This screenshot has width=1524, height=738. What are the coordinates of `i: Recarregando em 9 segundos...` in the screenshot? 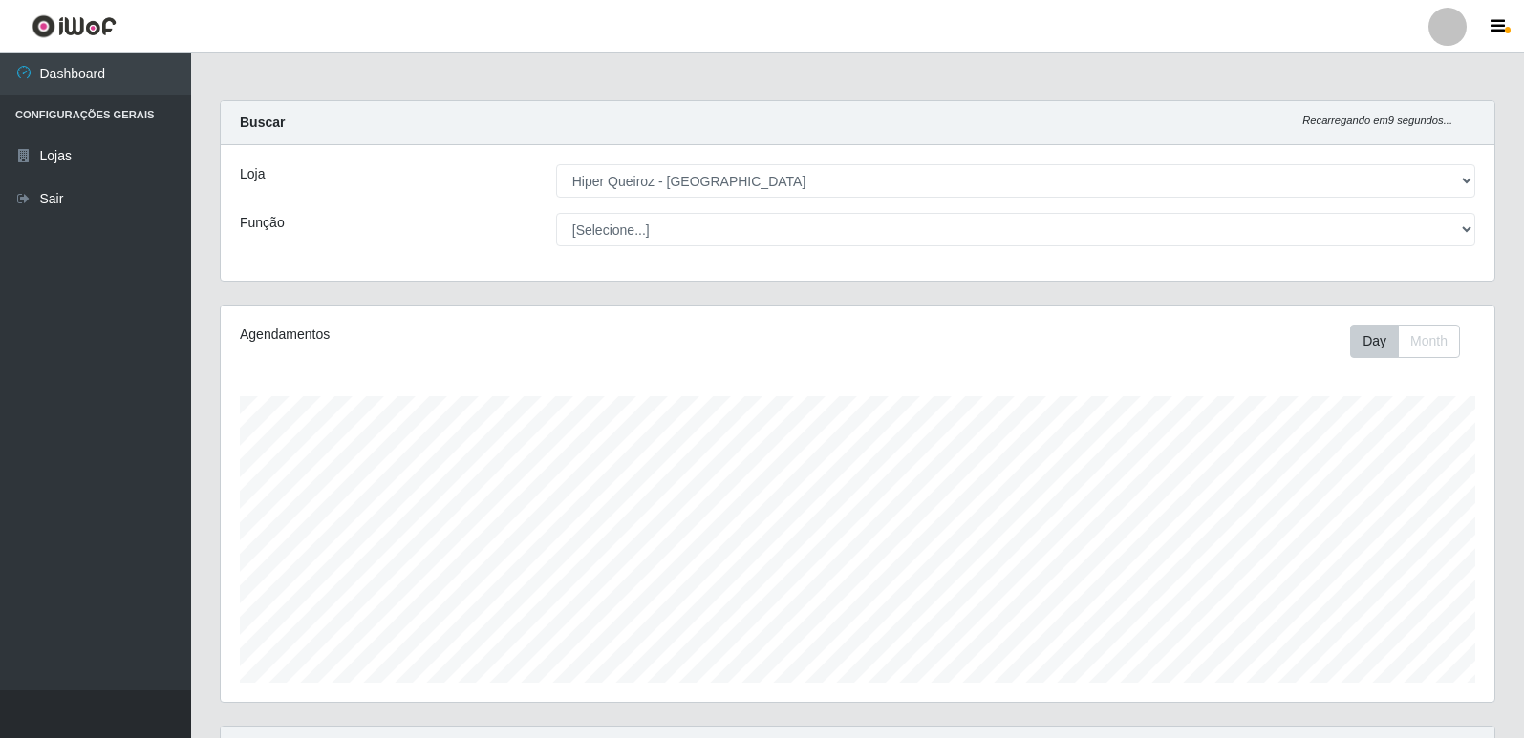 It's located at (1377, 120).